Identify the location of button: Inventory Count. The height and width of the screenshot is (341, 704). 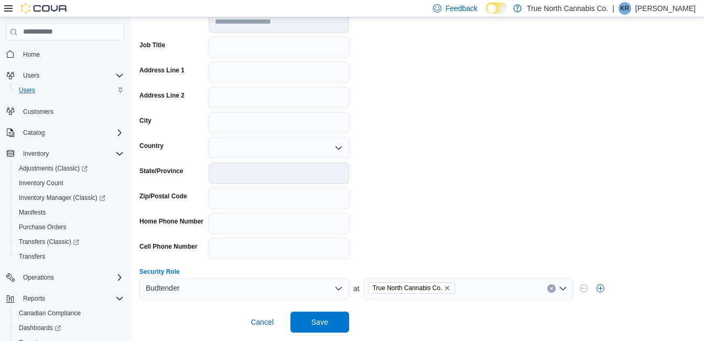
(69, 183).